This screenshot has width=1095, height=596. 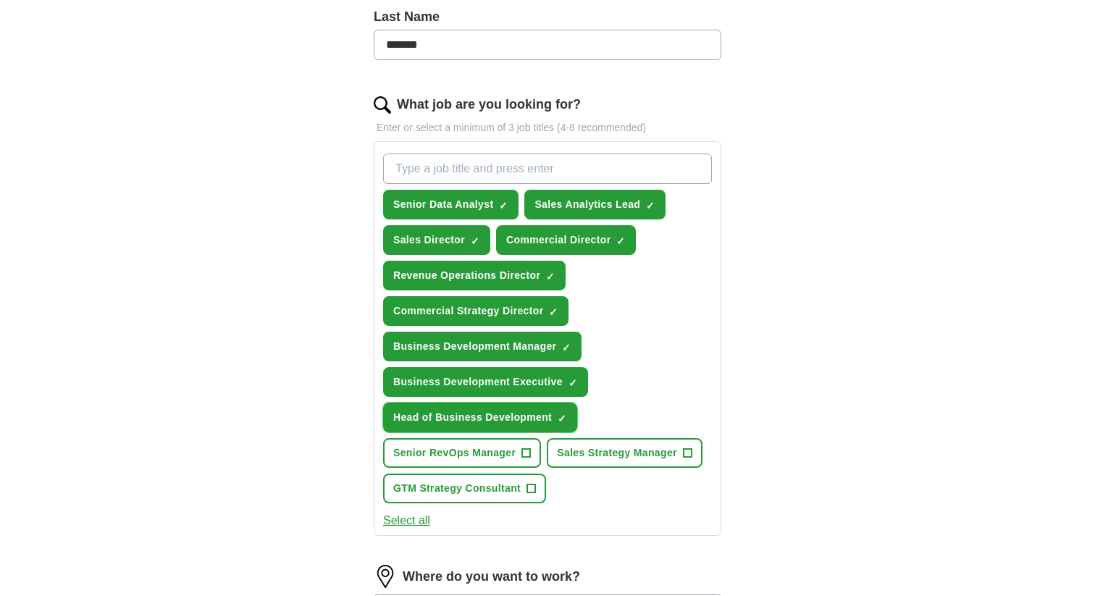 What do you see at coordinates (617, 453) in the screenshot?
I see `span: Sales Strategy Manager` at bounding box center [617, 453].